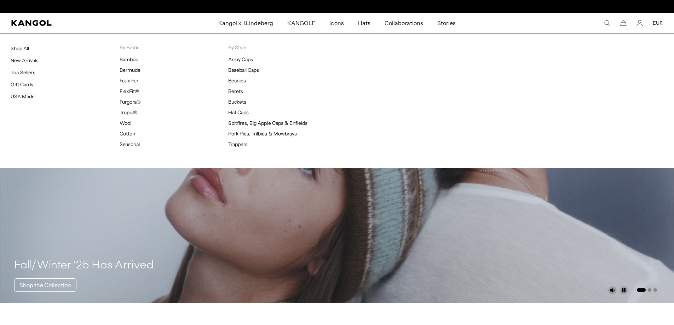  Describe the element at coordinates (129, 113) in the screenshot. I see `a: Tropic®` at that location.